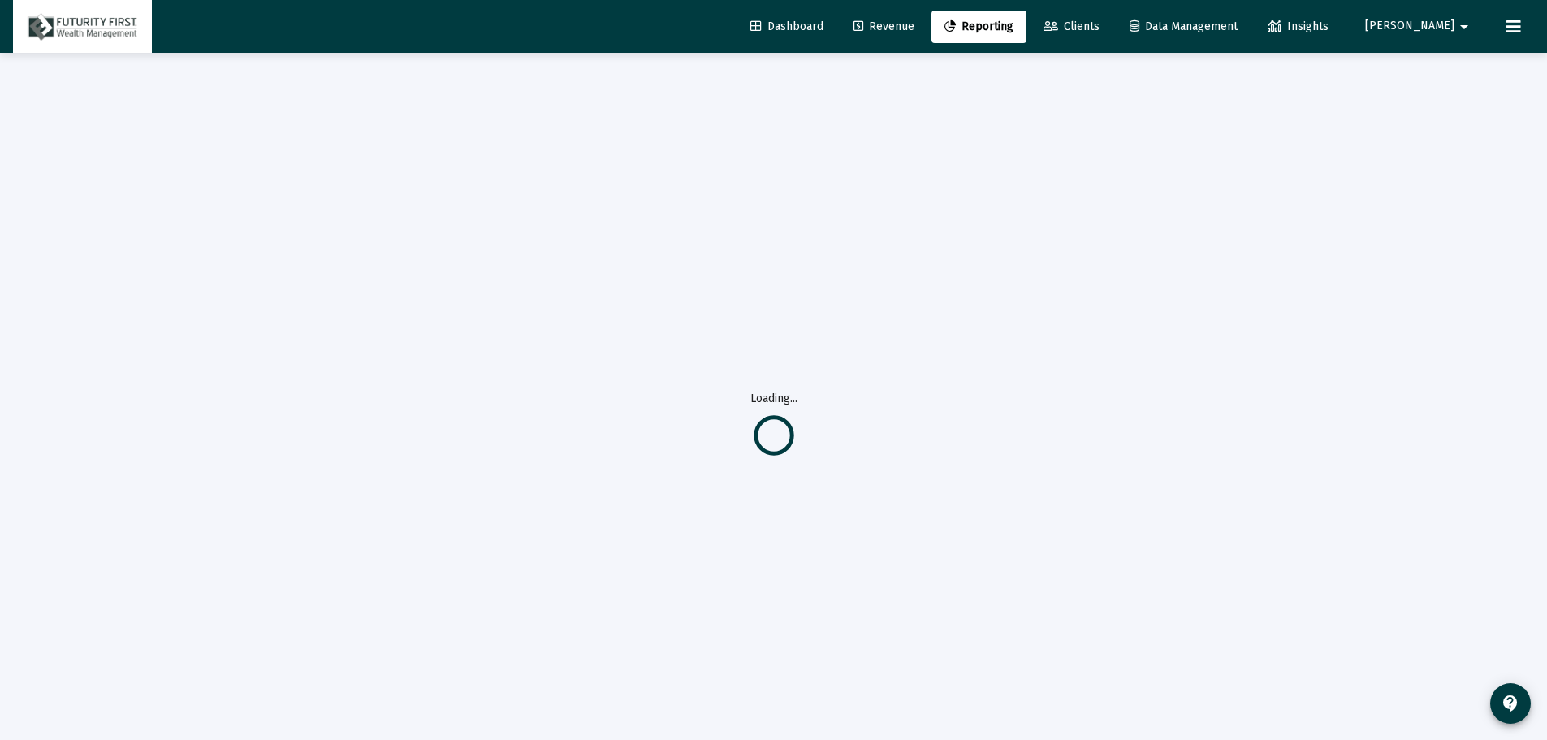 Image resolution: width=1547 pixels, height=740 pixels. I want to click on mat-icon: contact_support, so click(1511, 703).